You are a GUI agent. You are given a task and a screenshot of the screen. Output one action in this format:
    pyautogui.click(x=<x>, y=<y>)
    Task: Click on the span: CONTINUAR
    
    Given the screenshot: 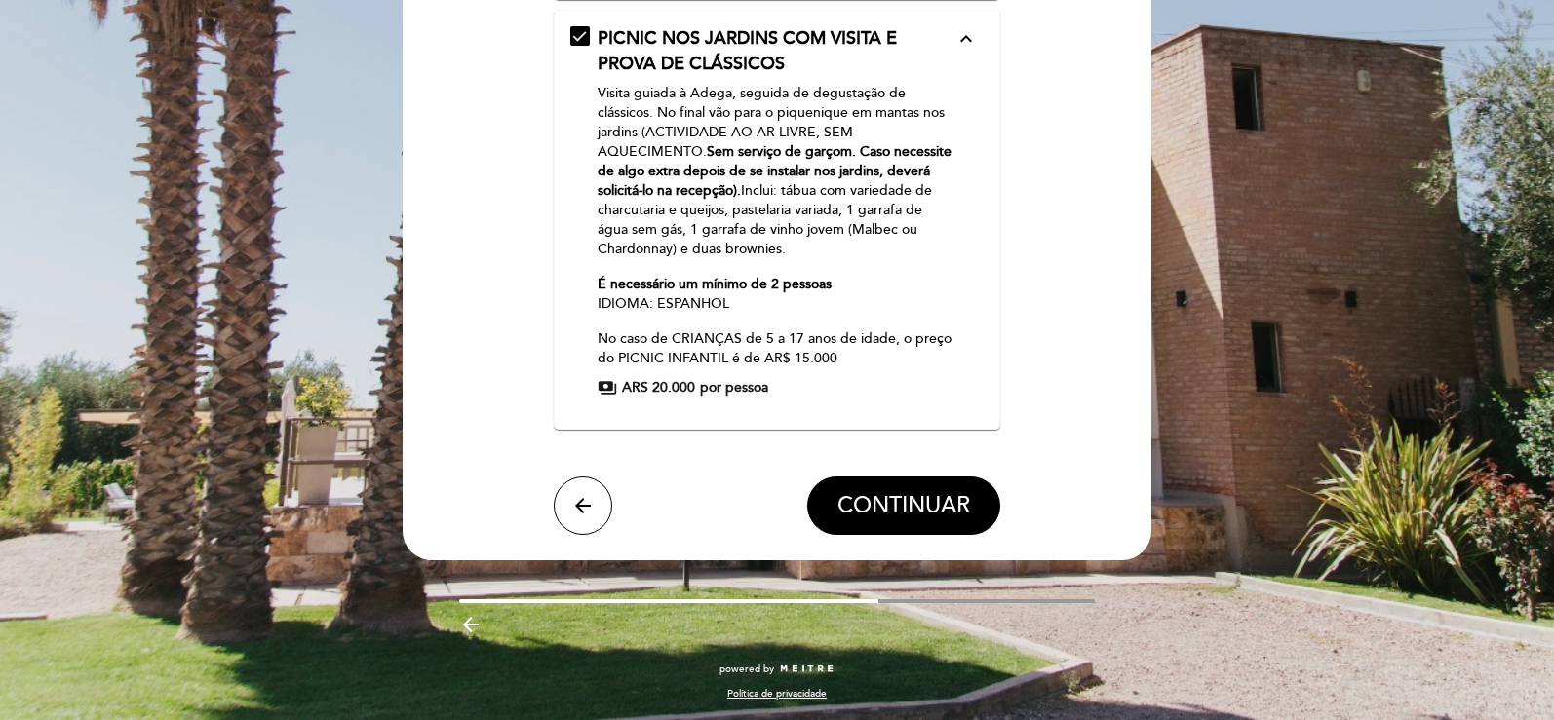 What is the action you would take?
    pyautogui.click(x=904, y=507)
    